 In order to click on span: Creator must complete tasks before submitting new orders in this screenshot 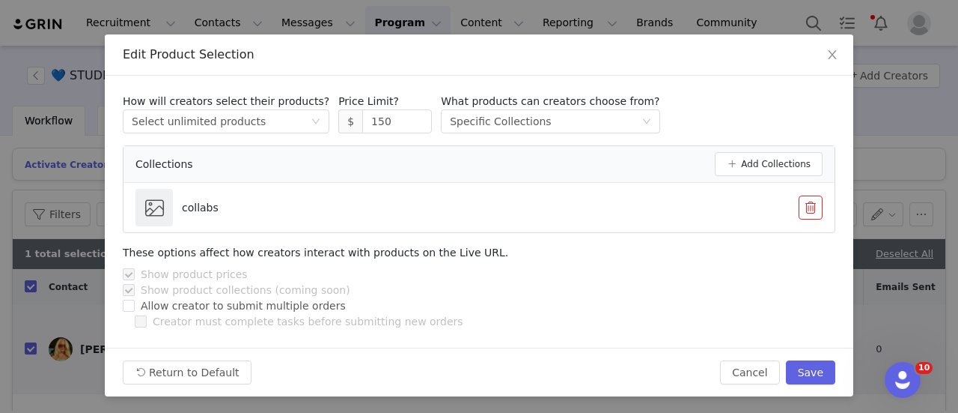, I will do `click(308, 321)`.